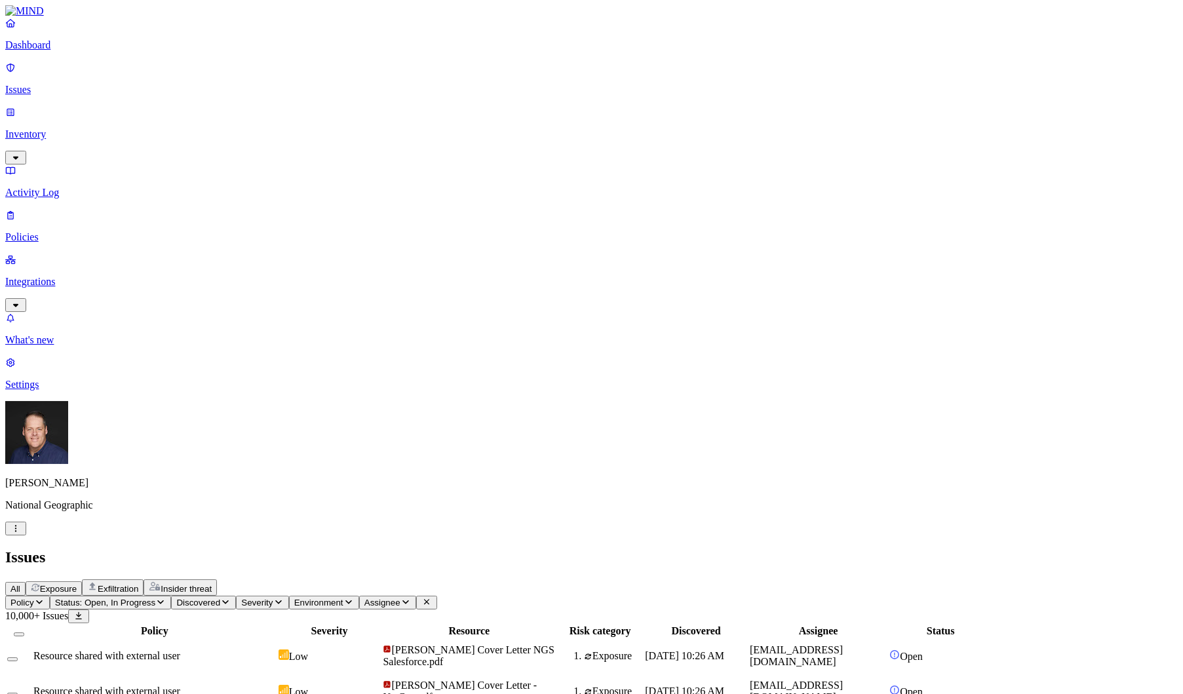  What do you see at coordinates (318, 602) in the screenshot?
I see `span: Environment` at bounding box center [318, 602].